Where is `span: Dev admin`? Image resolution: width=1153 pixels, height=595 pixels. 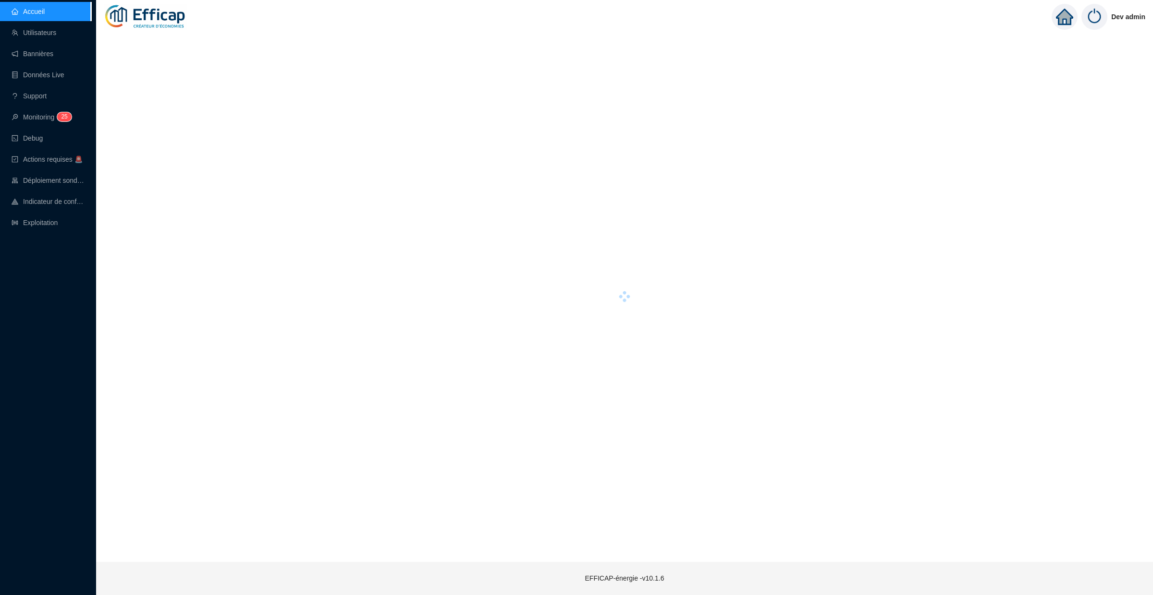
span: Dev admin is located at coordinates (1128, 17).